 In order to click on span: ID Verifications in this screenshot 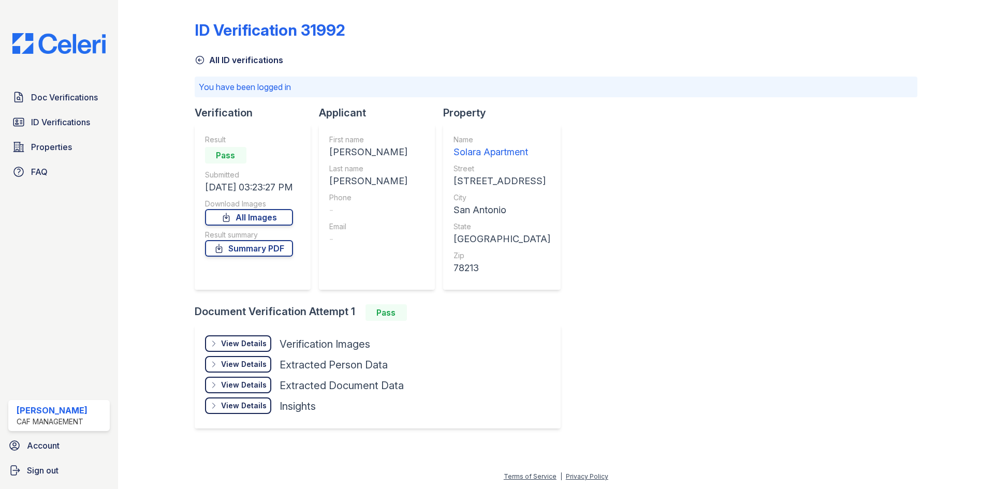, I will do `click(61, 122)`.